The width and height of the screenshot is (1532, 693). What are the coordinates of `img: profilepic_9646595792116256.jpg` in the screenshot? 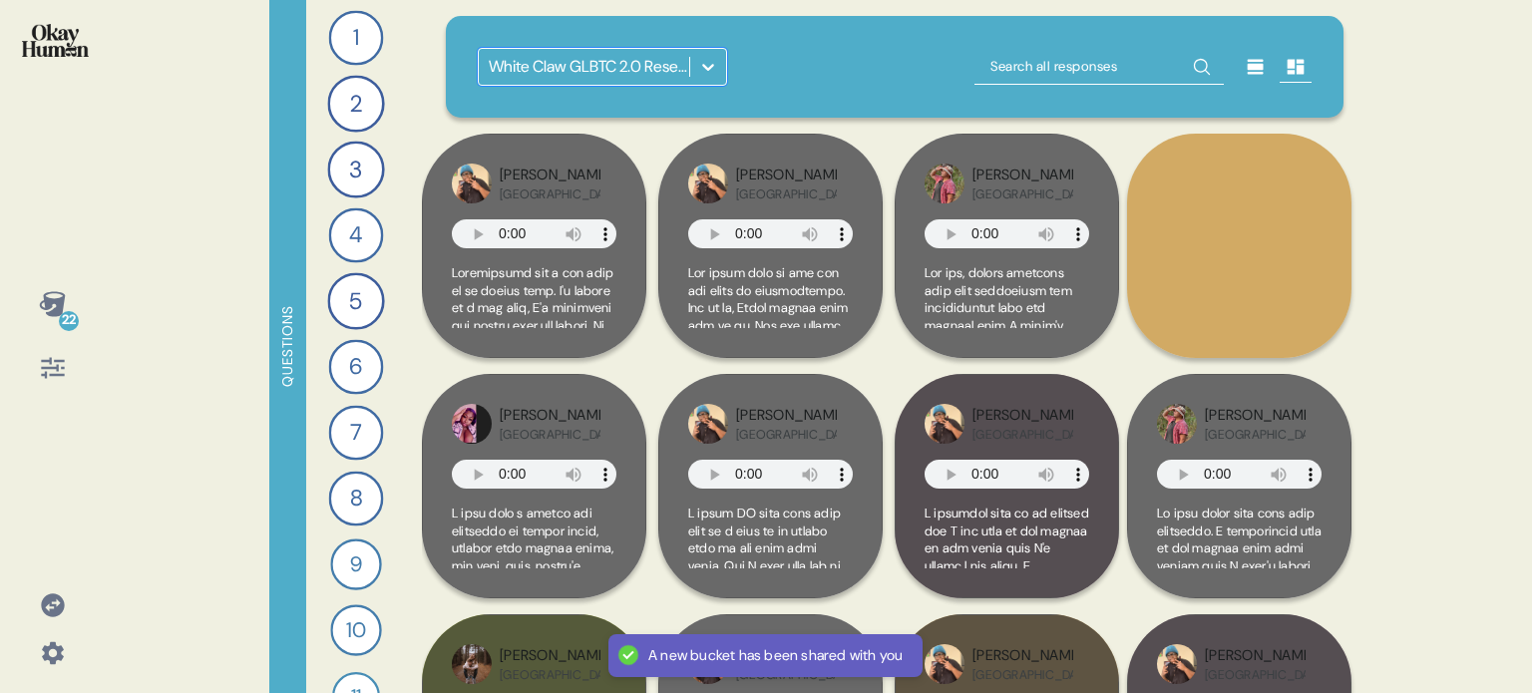 It's located at (472, 664).